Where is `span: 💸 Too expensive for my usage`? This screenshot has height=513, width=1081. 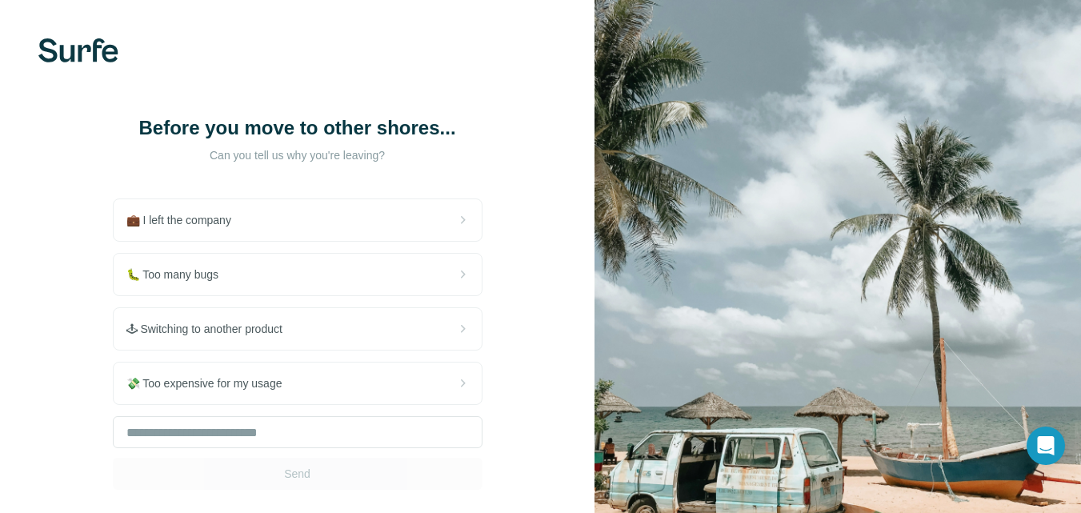 span: 💸 Too expensive for my usage is located at coordinates (210, 383).